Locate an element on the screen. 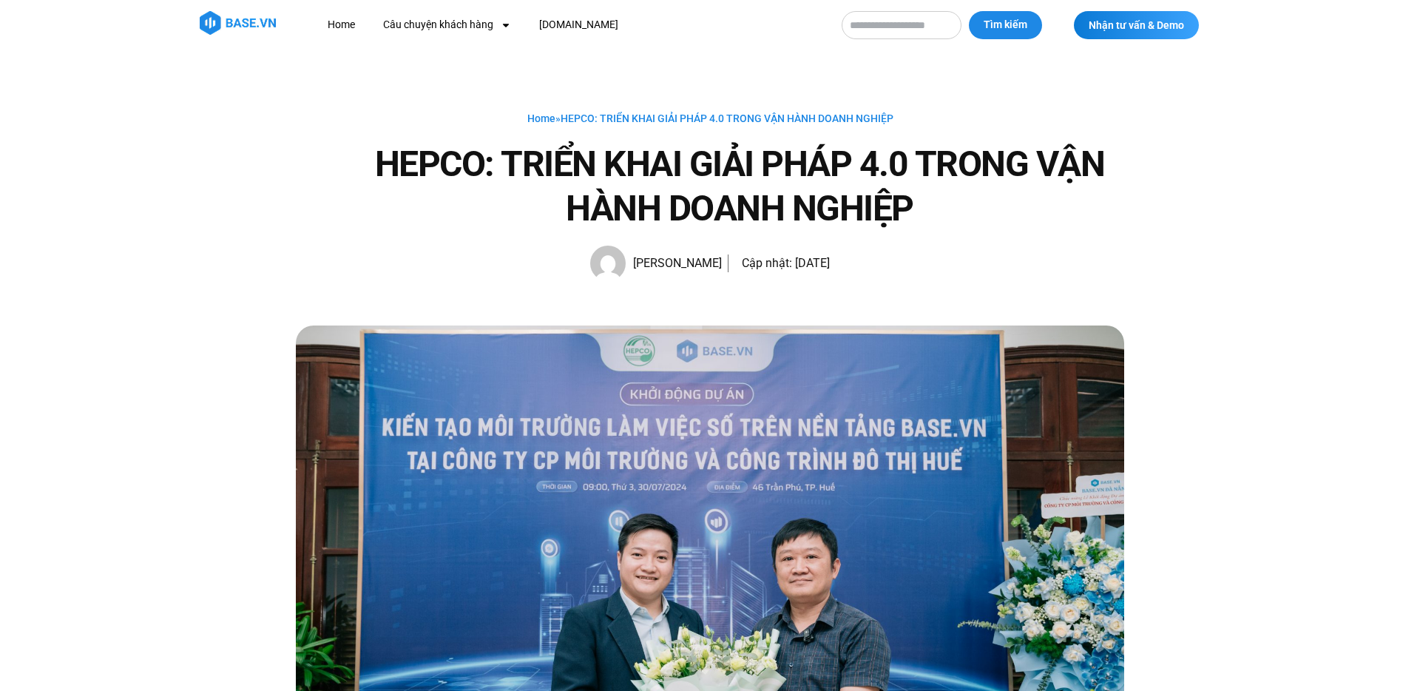 This screenshot has width=1420, height=691. a: Câu chuyện khách hàng is located at coordinates (447, 24).